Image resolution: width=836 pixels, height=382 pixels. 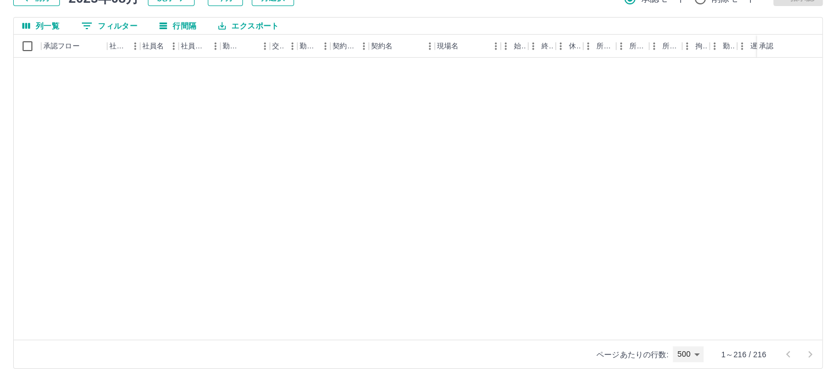 What do you see at coordinates (249, 46) in the screenshot?
I see `button: ソート` at bounding box center [249, 46].